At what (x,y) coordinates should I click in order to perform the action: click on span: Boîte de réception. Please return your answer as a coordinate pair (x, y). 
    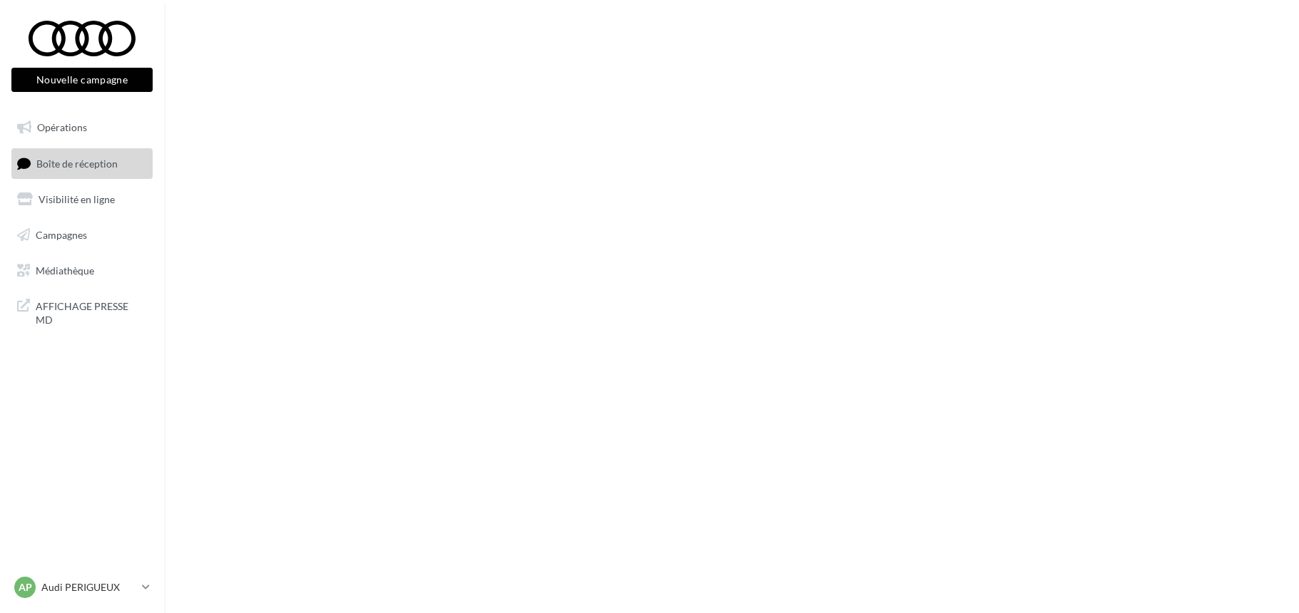
    Looking at the image, I should click on (77, 163).